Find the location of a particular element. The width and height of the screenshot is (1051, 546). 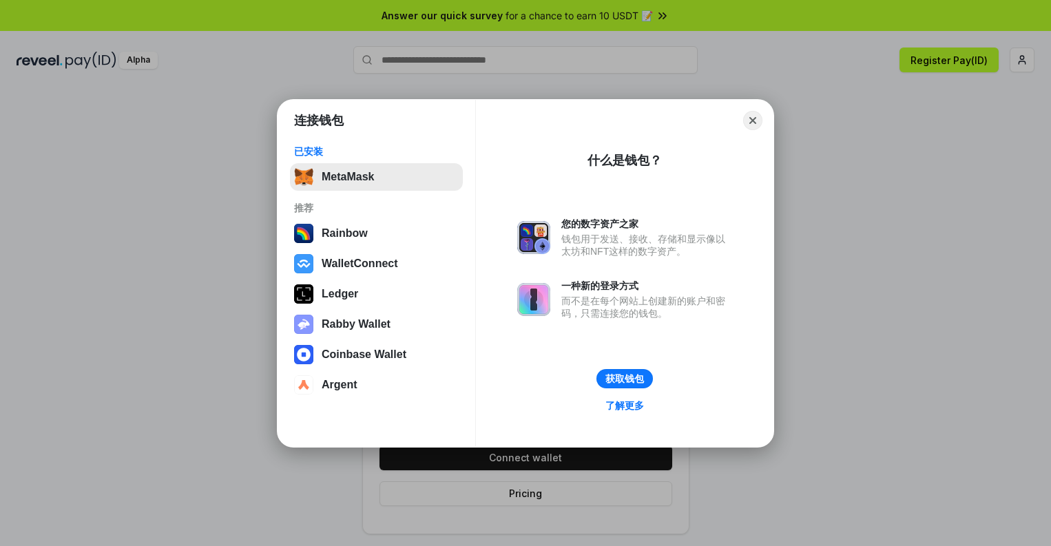

div: Ledger is located at coordinates (339, 294).